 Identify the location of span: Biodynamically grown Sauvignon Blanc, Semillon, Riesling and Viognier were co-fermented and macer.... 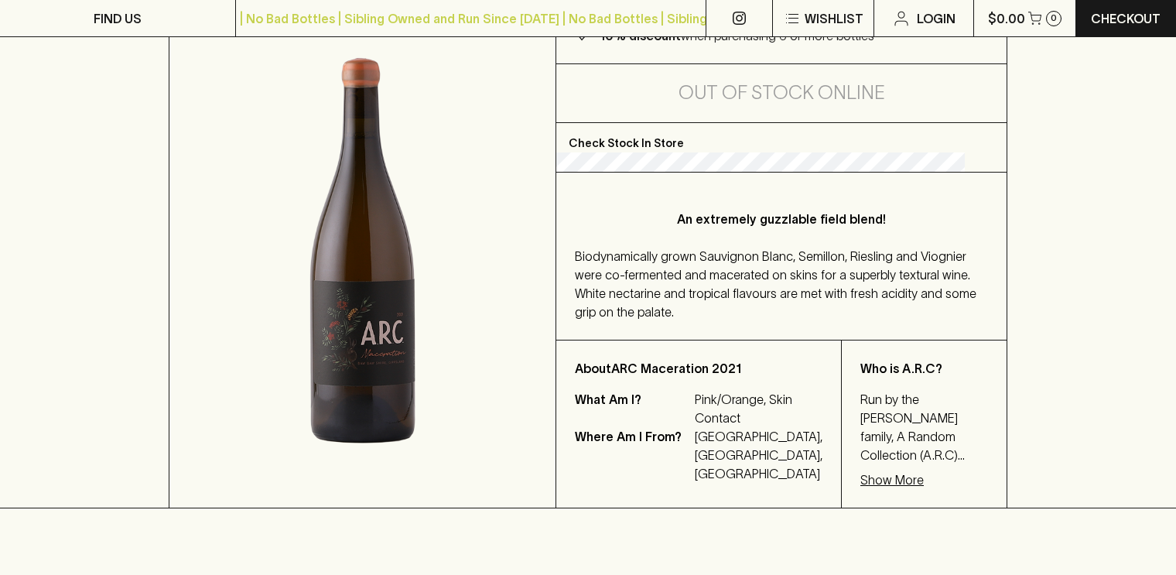
(775, 284).